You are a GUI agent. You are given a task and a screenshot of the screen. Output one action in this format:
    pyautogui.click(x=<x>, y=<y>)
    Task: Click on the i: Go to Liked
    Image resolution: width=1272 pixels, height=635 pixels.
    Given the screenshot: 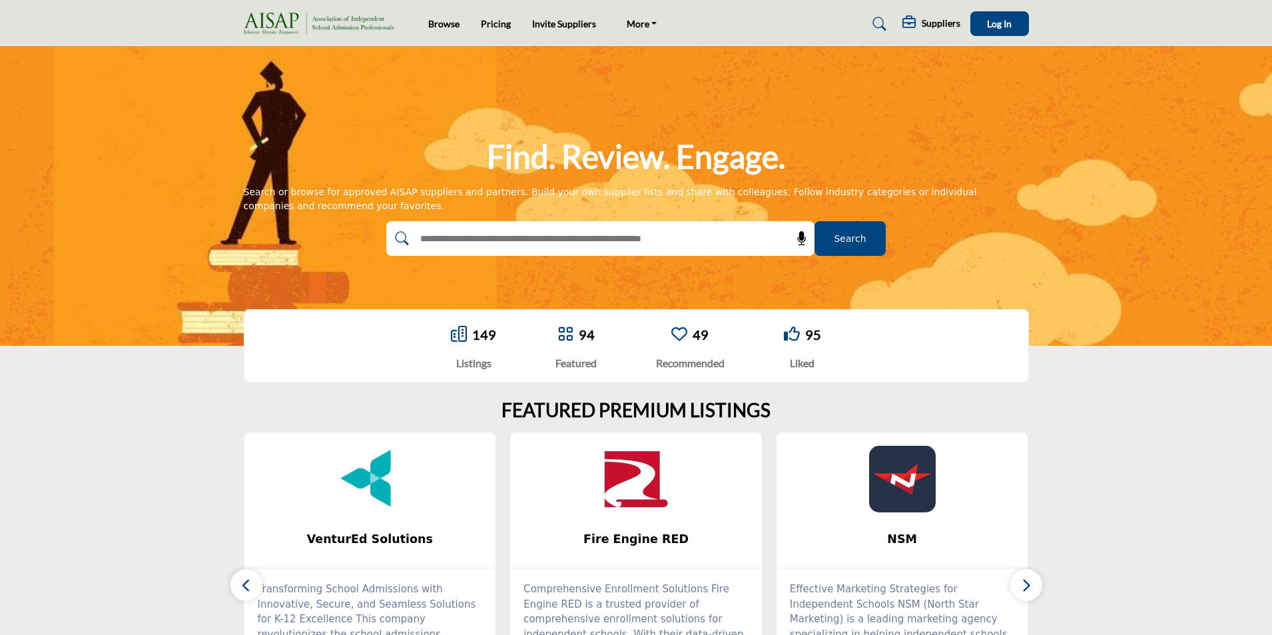 What is the action you would take?
    pyautogui.click(x=792, y=334)
    